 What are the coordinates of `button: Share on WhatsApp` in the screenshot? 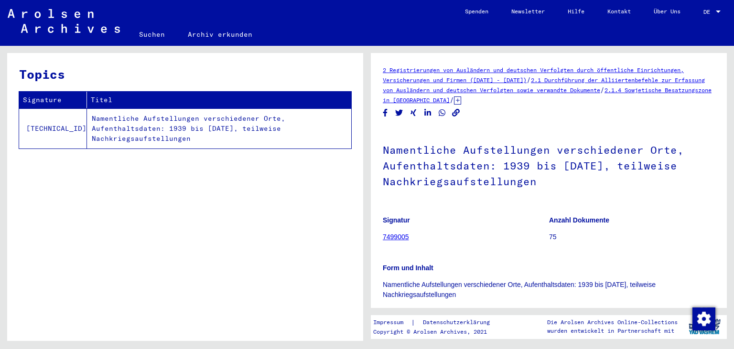 It's located at (442, 113).